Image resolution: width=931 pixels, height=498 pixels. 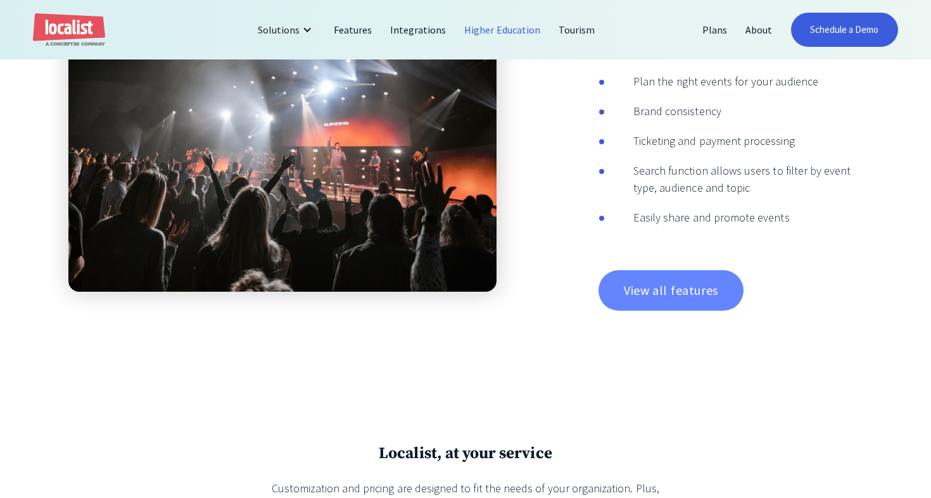 What do you see at coordinates (700, 141) in the screenshot?
I see `div: Ticketing and payment processing` at bounding box center [700, 141].